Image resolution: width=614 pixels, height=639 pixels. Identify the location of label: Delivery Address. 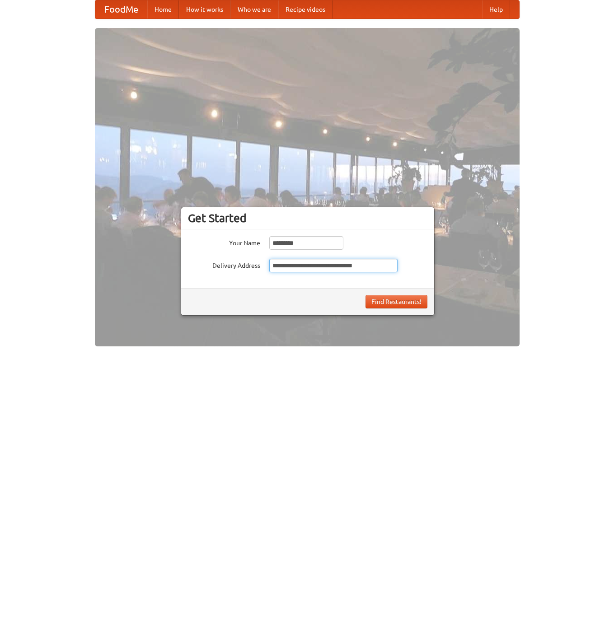
(224, 264).